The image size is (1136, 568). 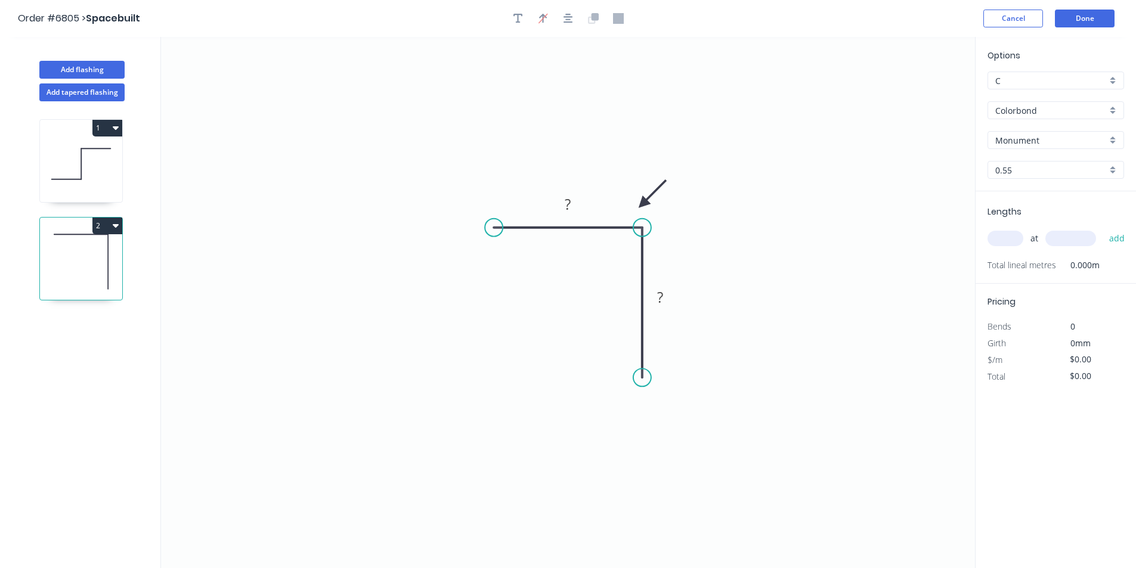 I want to click on svg: 0, so click(x=568, y=302).